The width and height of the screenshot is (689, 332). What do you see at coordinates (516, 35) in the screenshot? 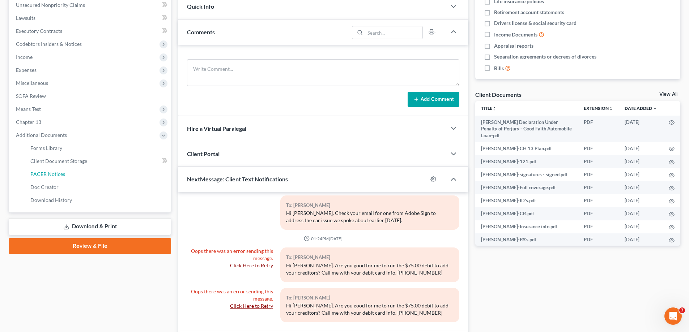
I see `span: Income Documents` at bounding box center [516, 35].